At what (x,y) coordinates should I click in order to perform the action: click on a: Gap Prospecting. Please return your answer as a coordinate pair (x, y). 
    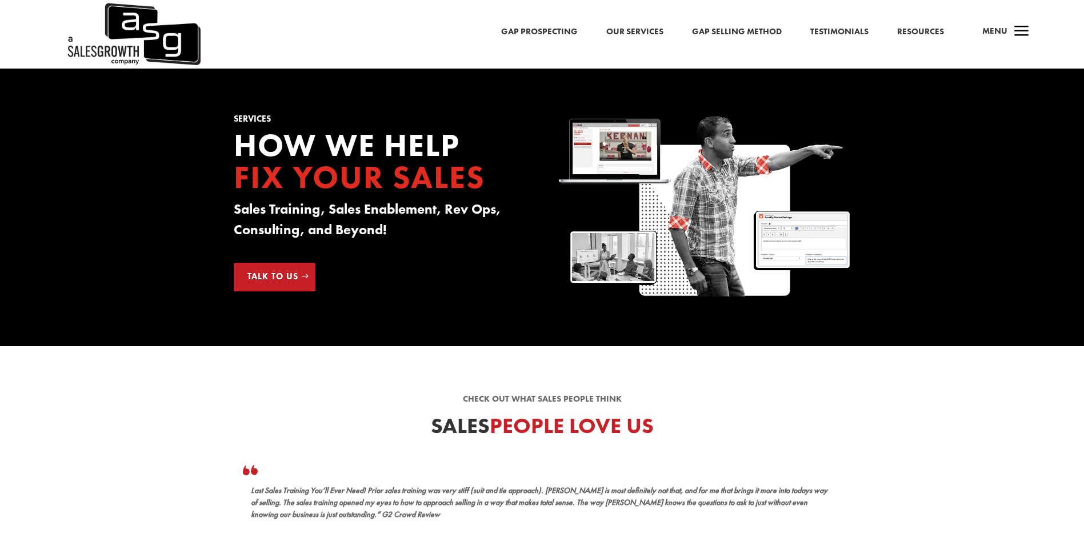
    Looking at the image, I should click on (539, 32).